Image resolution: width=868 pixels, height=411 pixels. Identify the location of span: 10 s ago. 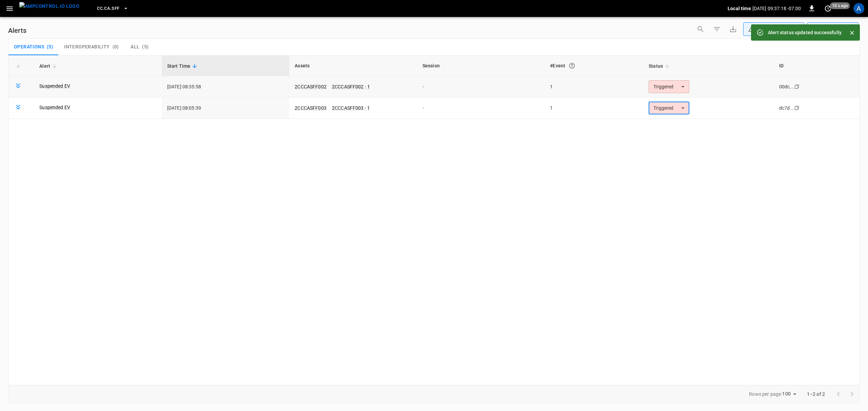
(839, 6).